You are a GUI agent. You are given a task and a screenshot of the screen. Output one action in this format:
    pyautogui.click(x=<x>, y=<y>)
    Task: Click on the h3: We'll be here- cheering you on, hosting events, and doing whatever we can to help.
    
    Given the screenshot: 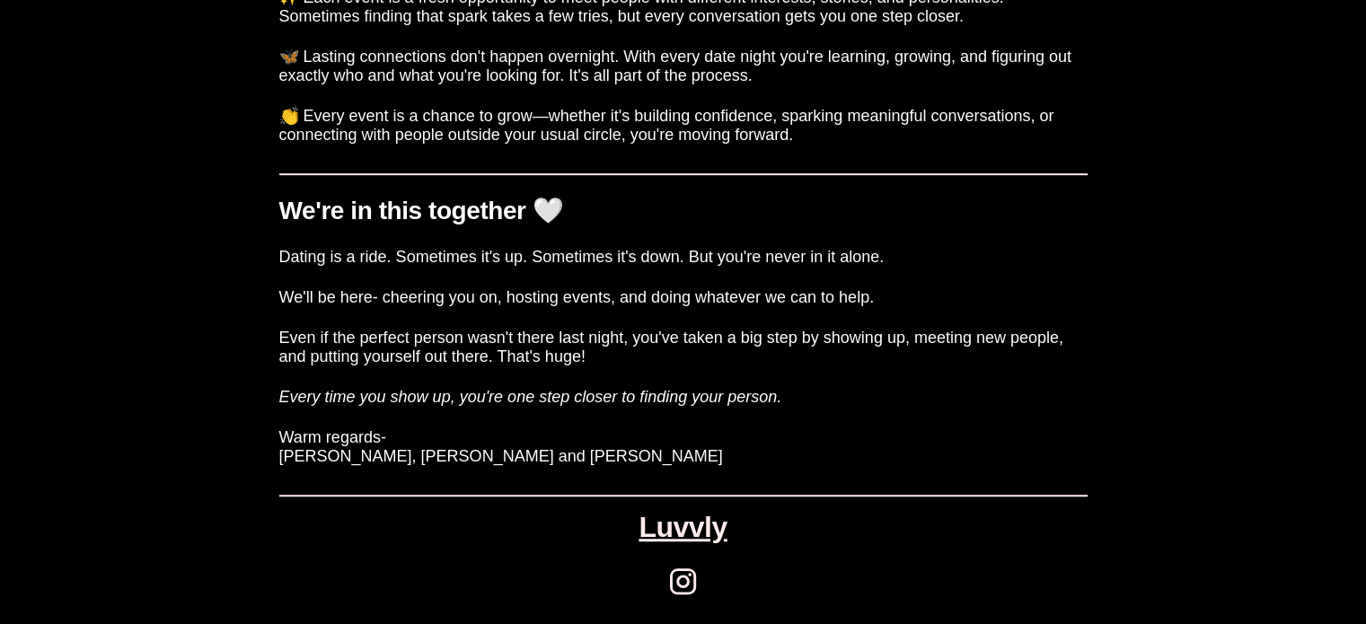 What is the action you would take?
    pyautogui.click(x=683, y=297)
    